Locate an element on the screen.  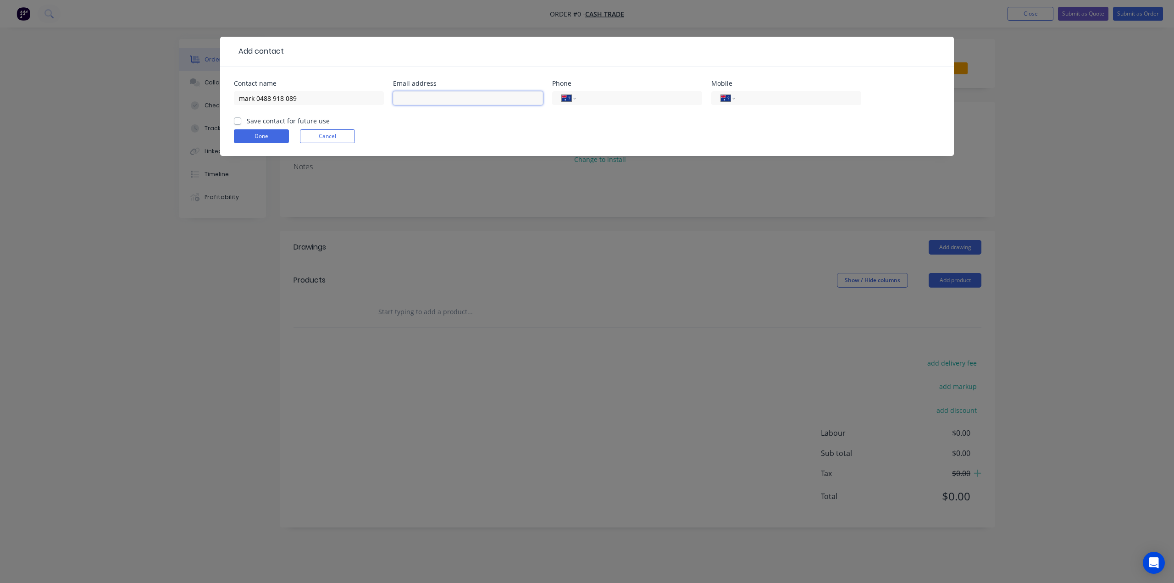
button: Done is located at coordinates (262, 136).